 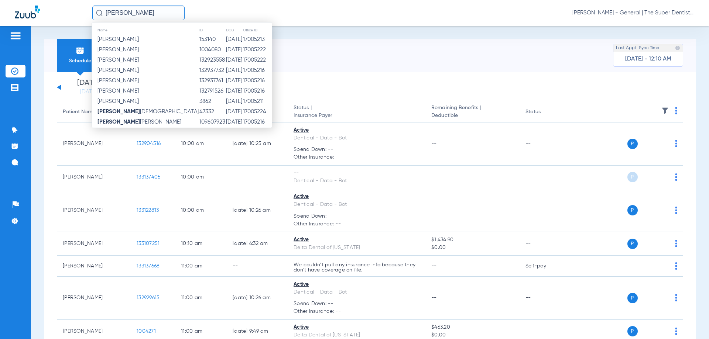 I want to click on span: Schedule, so click(x=80, y=61).